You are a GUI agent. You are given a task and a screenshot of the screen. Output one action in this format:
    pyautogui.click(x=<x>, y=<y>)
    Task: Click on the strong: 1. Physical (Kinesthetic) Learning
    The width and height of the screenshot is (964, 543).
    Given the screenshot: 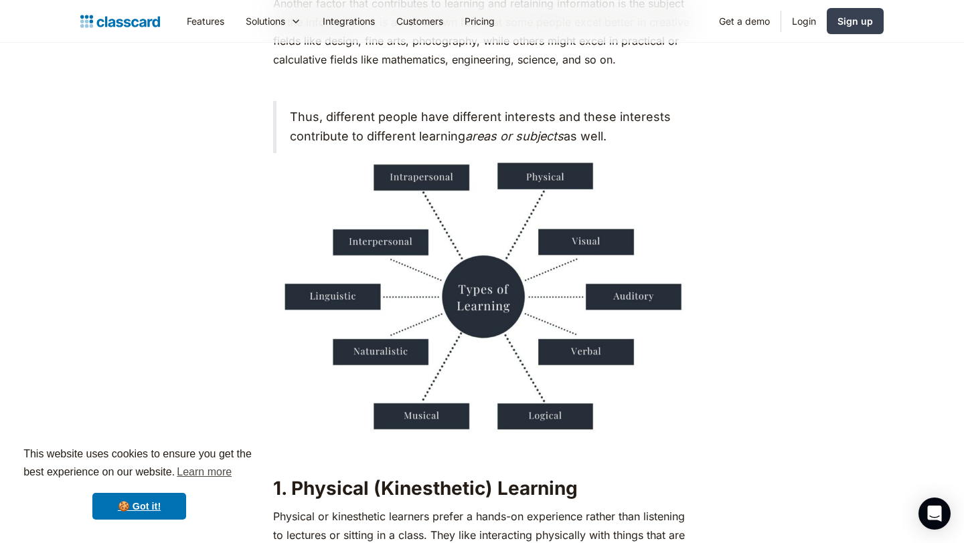 What is the action you would take?
    pyautogui.click(x=425, y=489)
    